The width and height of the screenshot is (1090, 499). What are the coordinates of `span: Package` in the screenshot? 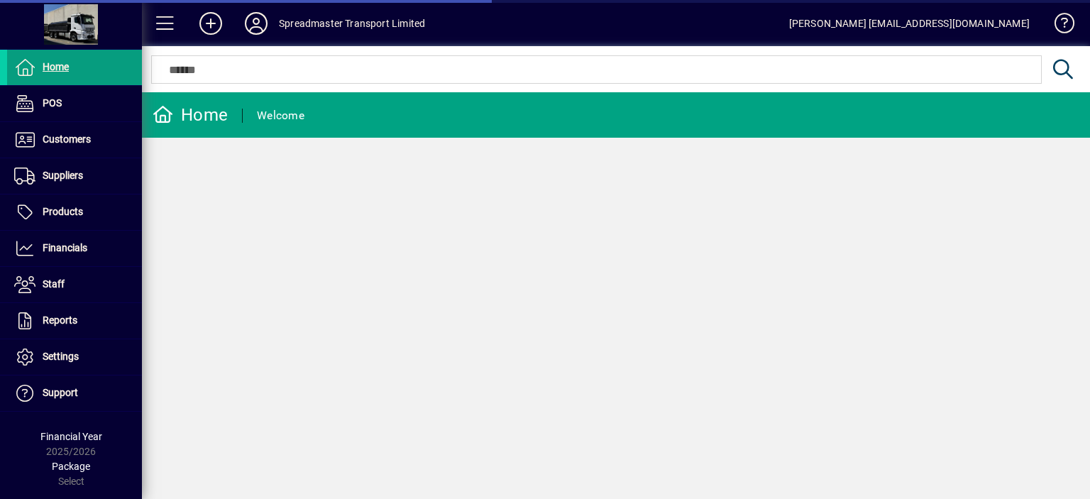 It's located at (71, 466).